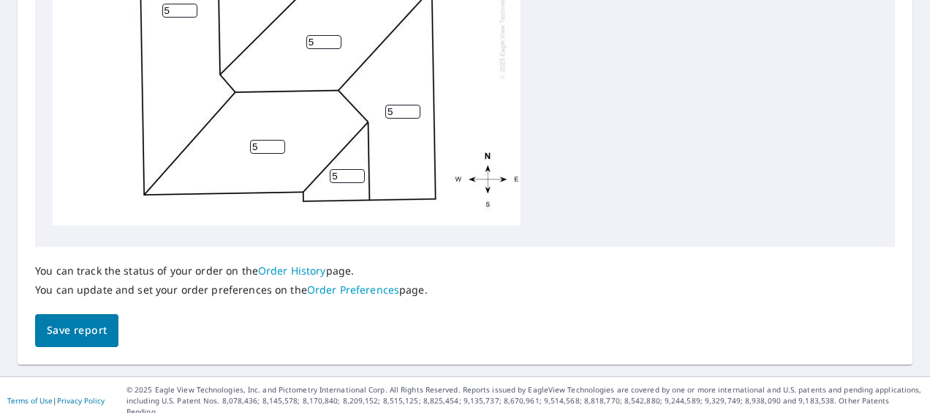 The image size is (930, 413). What do you see at coordinates (231, 271) in the screenshot?
I see `p: You can track the status of your order on the page.` at bounding box center [231, 271].